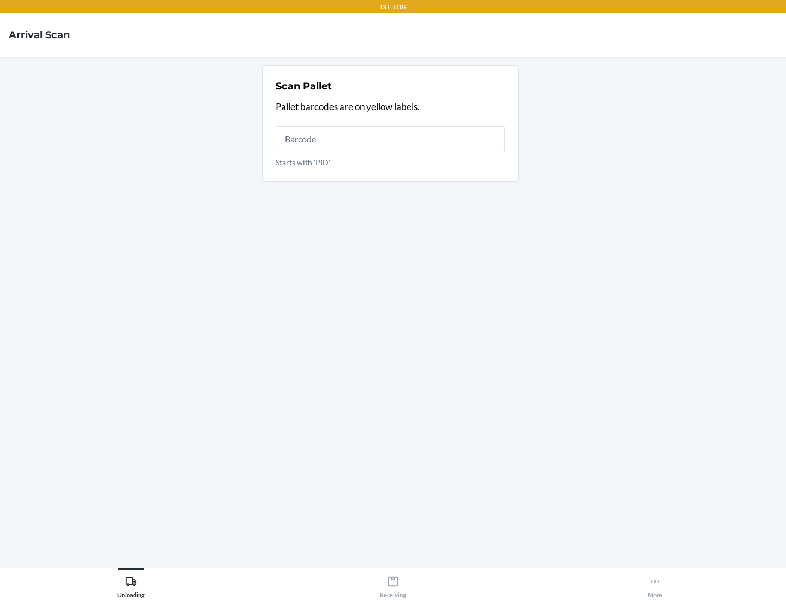  Describe the element at coordinates (390, 107) in the screenshot. I see `p: Pallet barcodes are on yellow labels.` at that location.